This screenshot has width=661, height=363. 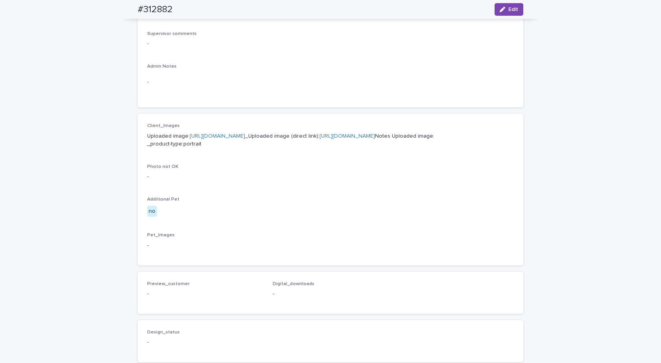 What do you see at coordinates (163, 333) in the screenshot?
I see `span: Design_status` at bounding box center [163, 333].